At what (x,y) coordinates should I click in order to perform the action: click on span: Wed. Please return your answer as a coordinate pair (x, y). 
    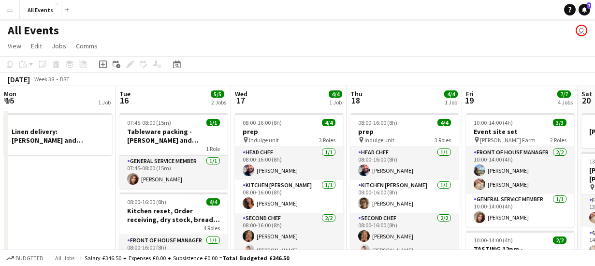
    Looking at the image, I should click on (241, 94).